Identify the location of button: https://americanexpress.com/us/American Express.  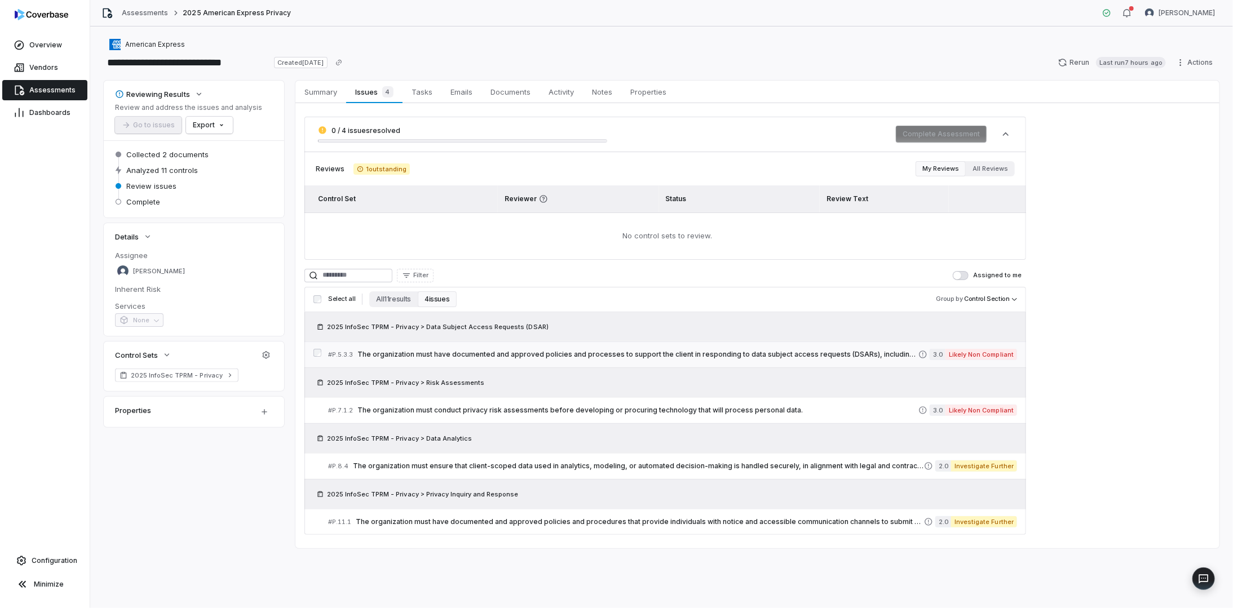
(147, 45).